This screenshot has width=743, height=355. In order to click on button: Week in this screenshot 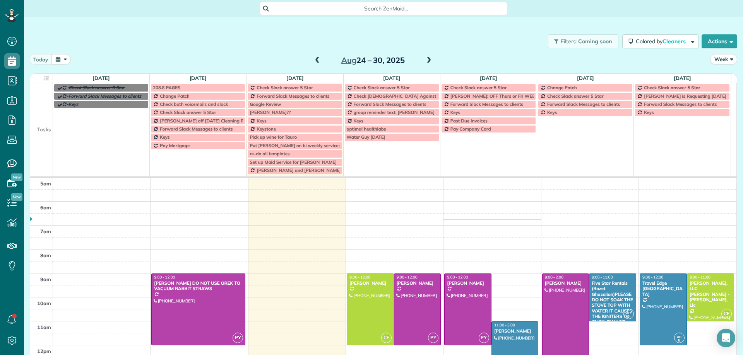, I will do `click(723, 59)`.